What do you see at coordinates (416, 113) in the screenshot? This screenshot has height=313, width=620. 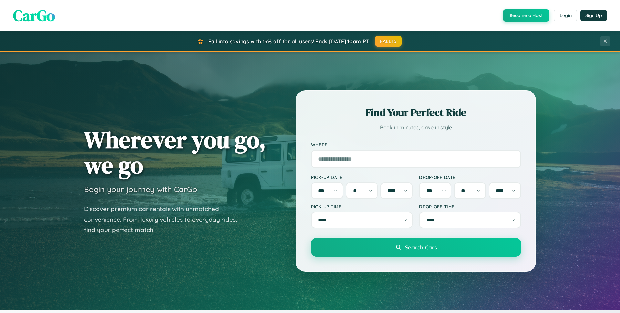 I see `h2: Find Your Perfect Ride` at bounding box center [416, 113].